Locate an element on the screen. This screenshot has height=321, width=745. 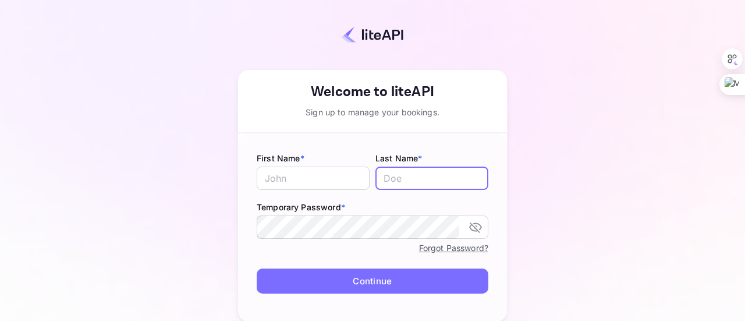
img: liteapi is located at coordinates (372, 34).